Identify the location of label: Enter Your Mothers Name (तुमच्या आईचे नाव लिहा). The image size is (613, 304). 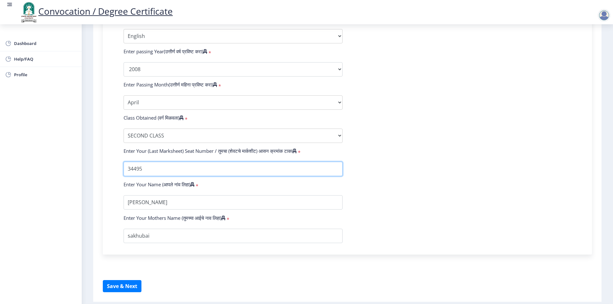
(174, 218).